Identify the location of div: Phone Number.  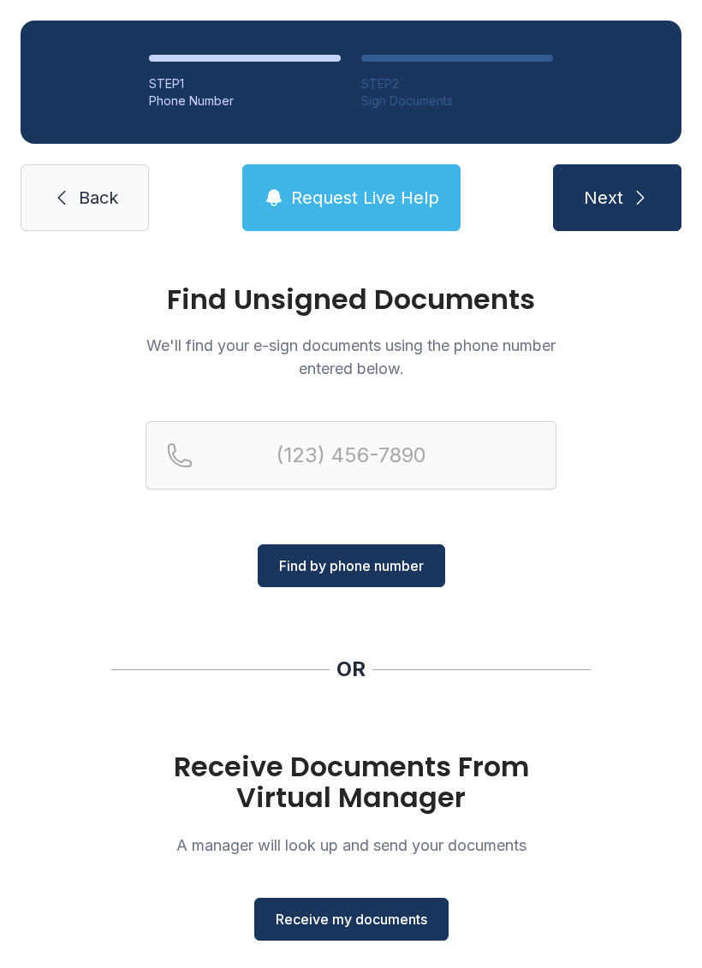
(245, 101).